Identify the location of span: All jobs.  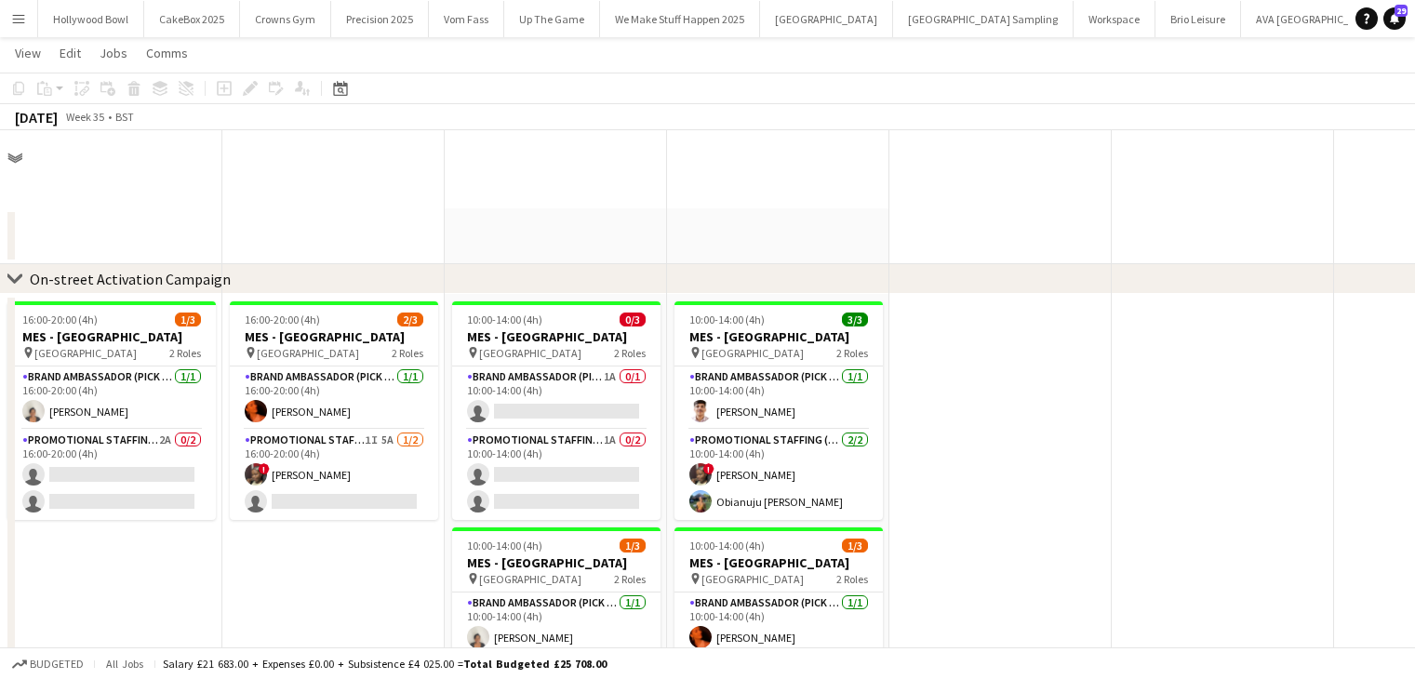
(125, 663).